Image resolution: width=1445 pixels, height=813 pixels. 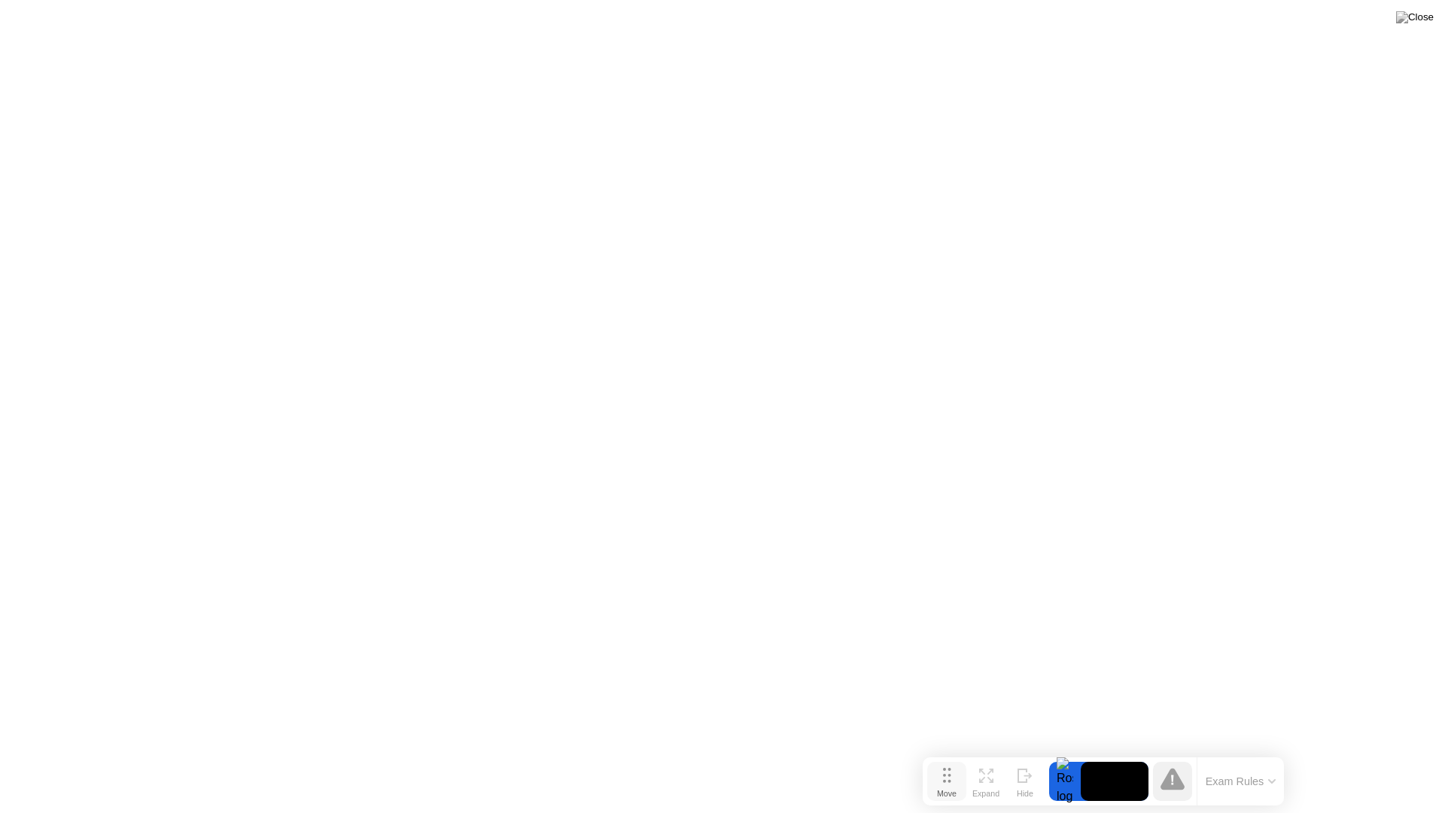 What do you see at coordinates (986, 793) in the screenshot?
I see `div: Expand` at bounding box center [986, 793].